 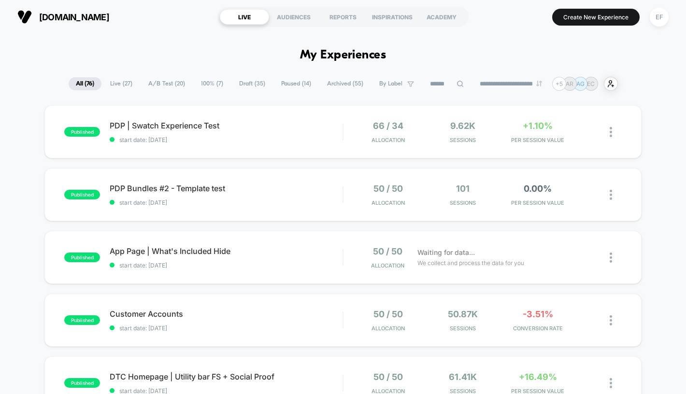 I want to click on span: -3.51%, so click(x=537, y=314).